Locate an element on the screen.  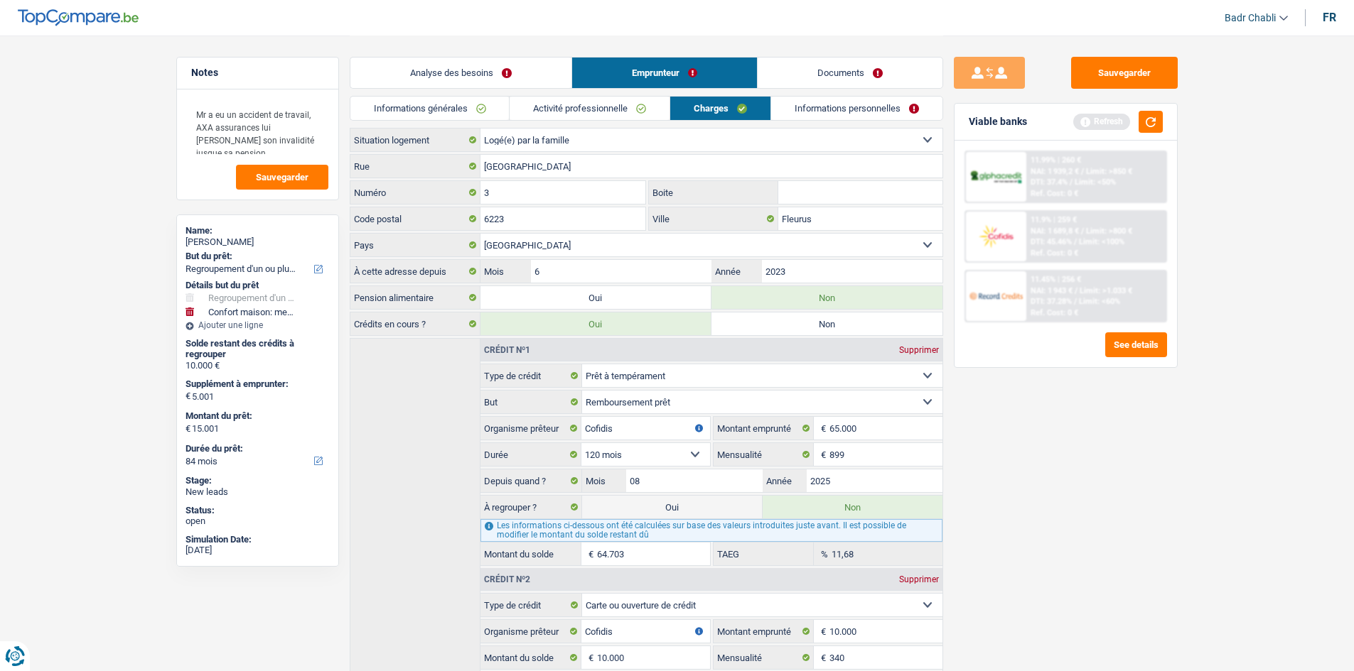
label: Pays is located at coordinates (415, 245).